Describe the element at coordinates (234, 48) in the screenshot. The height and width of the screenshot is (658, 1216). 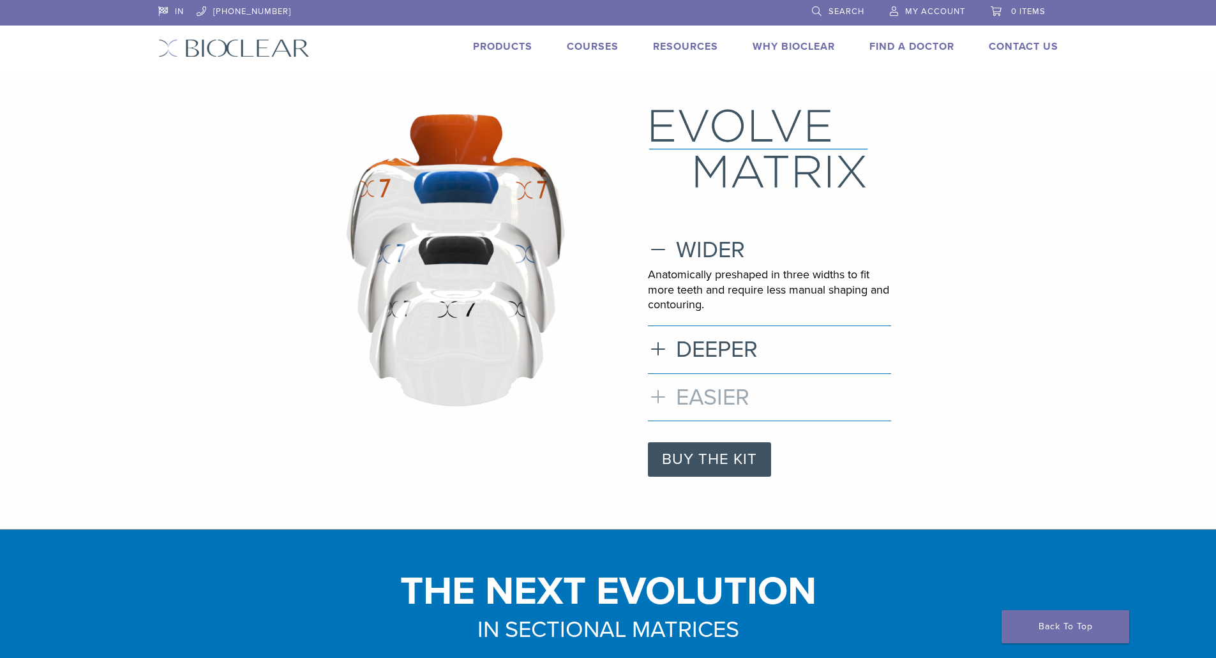
I see `img: Bioclear` at that location.